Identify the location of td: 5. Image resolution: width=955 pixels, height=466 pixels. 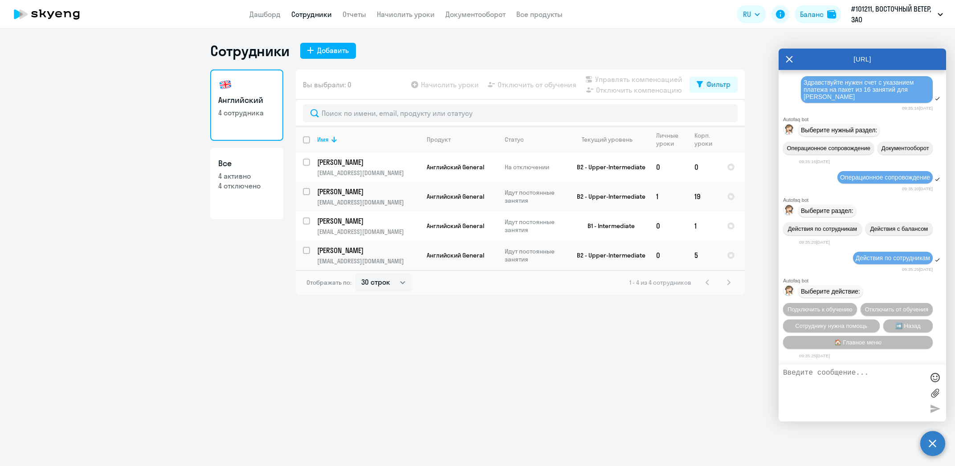
(704, 255).